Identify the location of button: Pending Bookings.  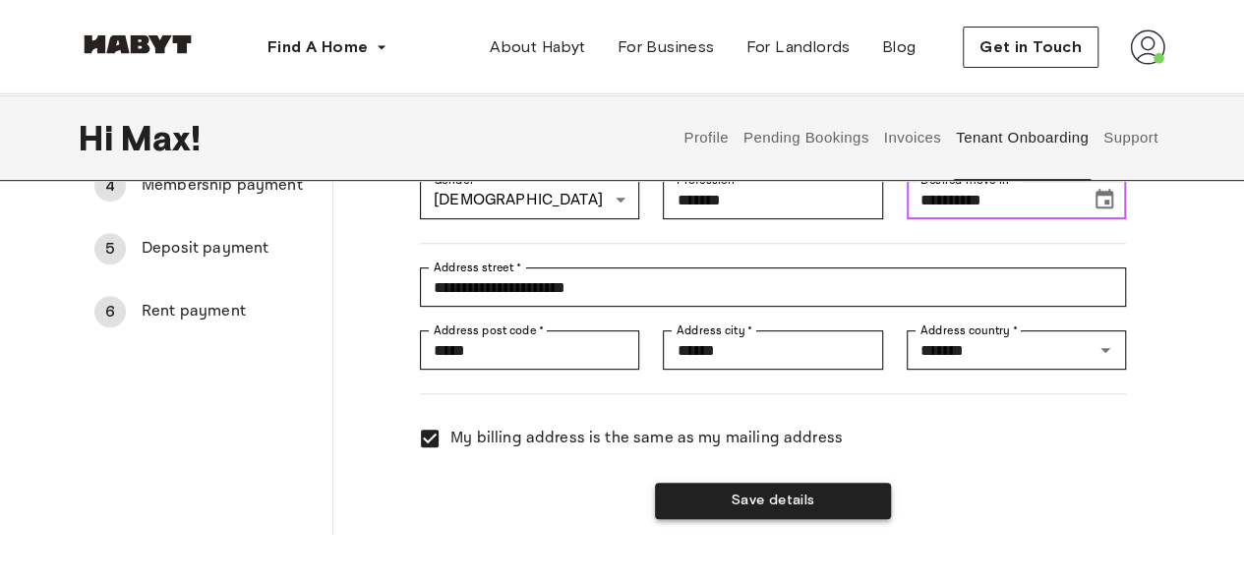
(806, 138).